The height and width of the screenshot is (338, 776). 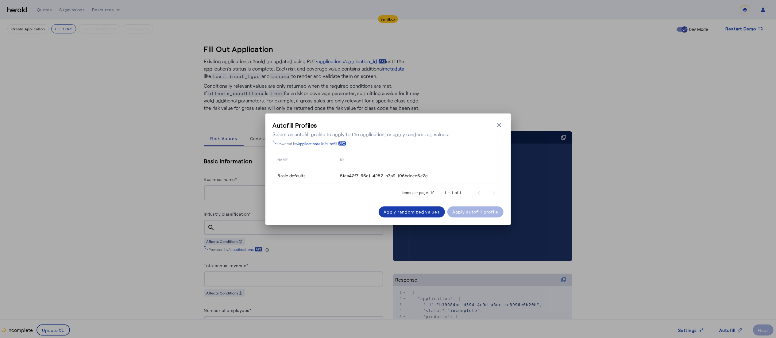 What do you see at coordinates (412, 212) in the screenshot?
I see `div: Apply randomized values` at bounding box center [412, 212].